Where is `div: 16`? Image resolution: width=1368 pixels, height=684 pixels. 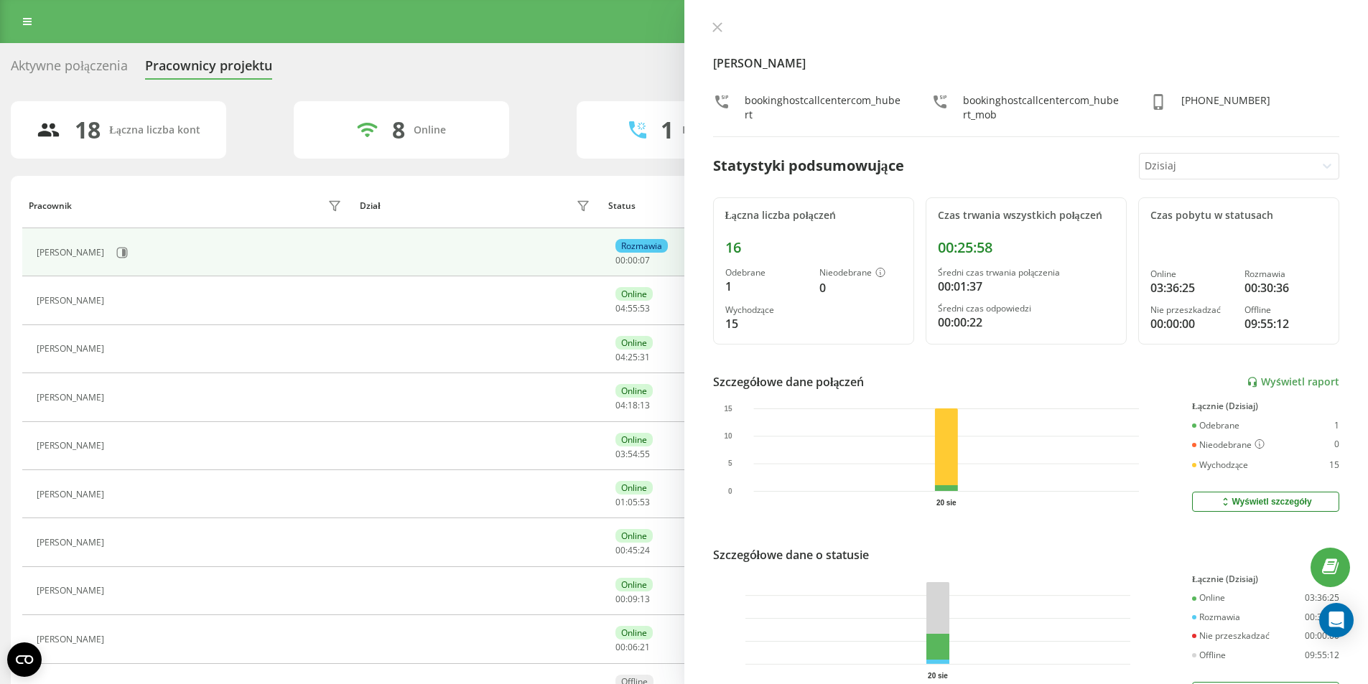 div: 16 is located at coordinates (814, 248).